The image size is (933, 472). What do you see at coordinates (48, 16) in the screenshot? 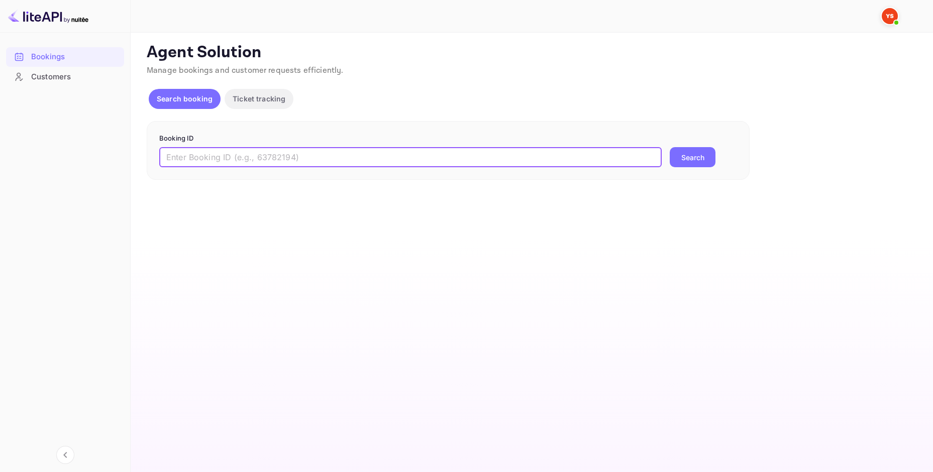
I see `img: LiteAPI logo` at bounding box center [48, 16].